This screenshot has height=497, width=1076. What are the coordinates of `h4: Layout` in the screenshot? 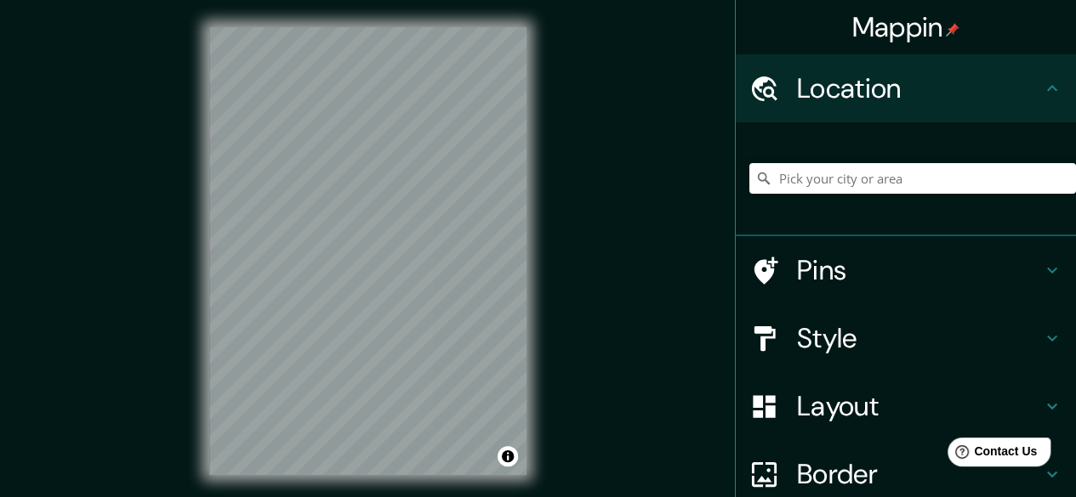 It's located at (919, 406).